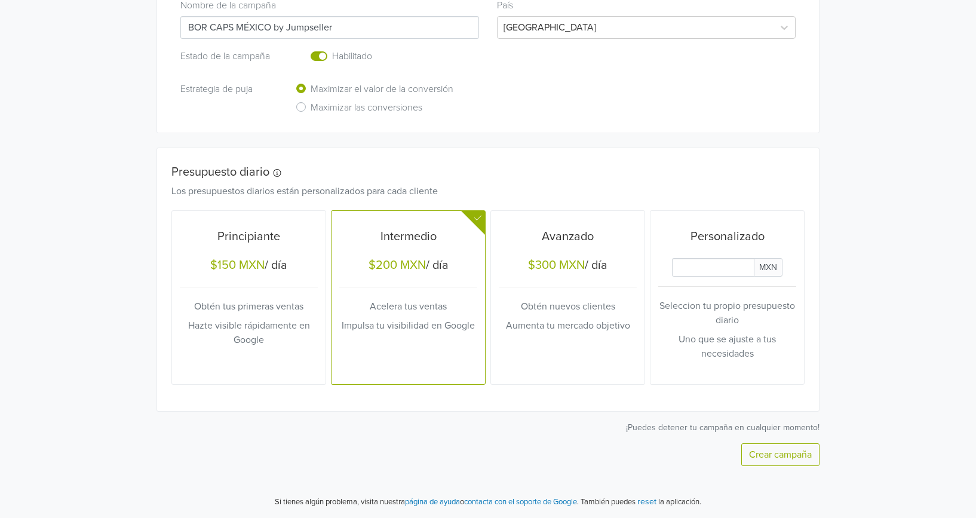  What do you see at coordinates (727, 236) in the screenshot?
I see `h5: Personalizado` at bounding box center [727, 236].